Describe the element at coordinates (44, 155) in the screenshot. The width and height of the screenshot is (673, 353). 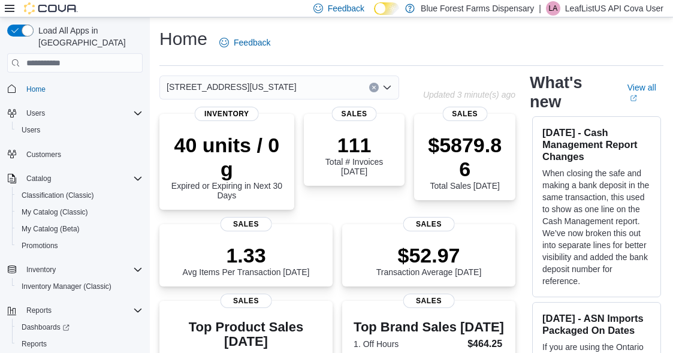
I see `a: Customers` at that location.